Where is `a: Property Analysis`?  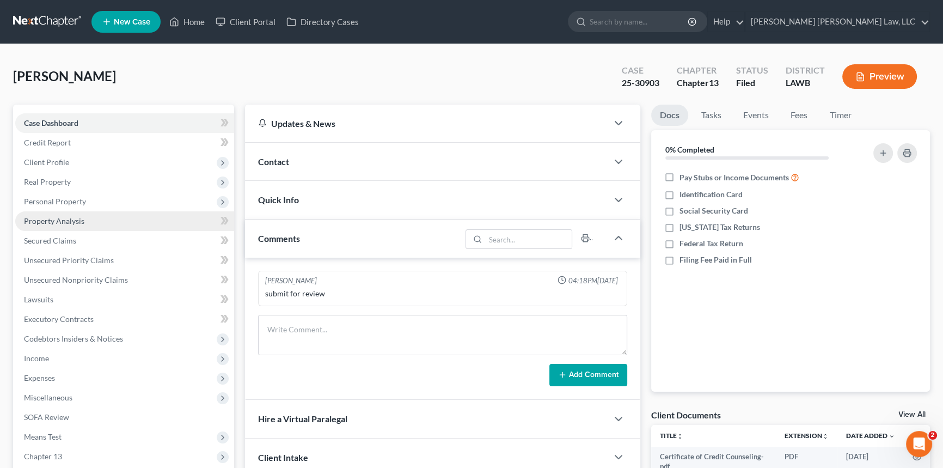
a: Property Analysis is located at coordinates (125, 221).